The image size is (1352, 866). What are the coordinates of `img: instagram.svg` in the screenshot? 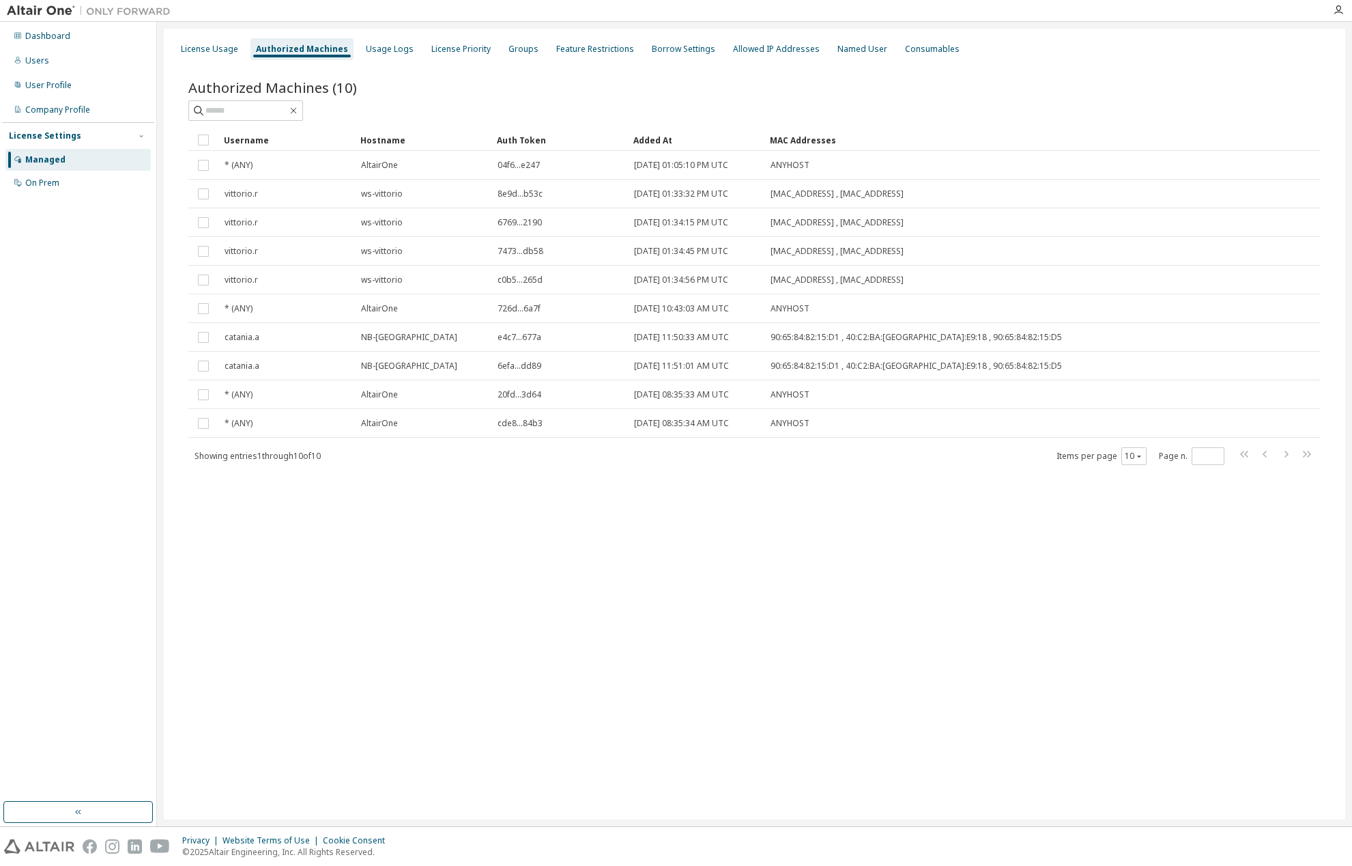 It's located at (112, 846).